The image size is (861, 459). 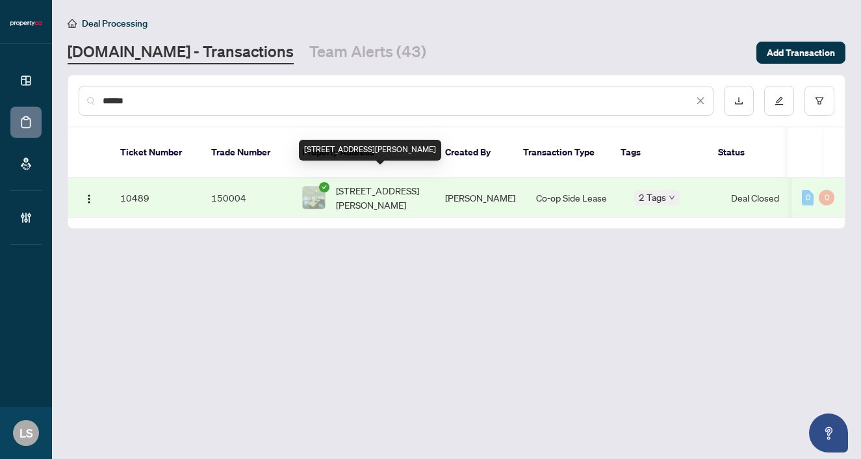 I want to click on button: download, so click(x=739, y=101).